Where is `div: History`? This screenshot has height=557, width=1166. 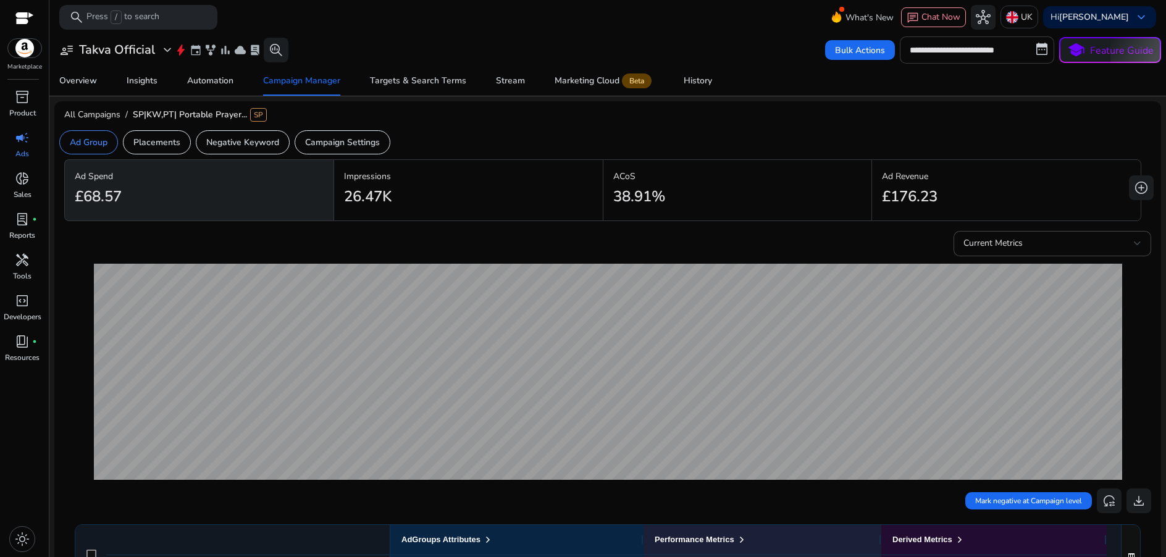 div: History is located at coordinates (698, 81).